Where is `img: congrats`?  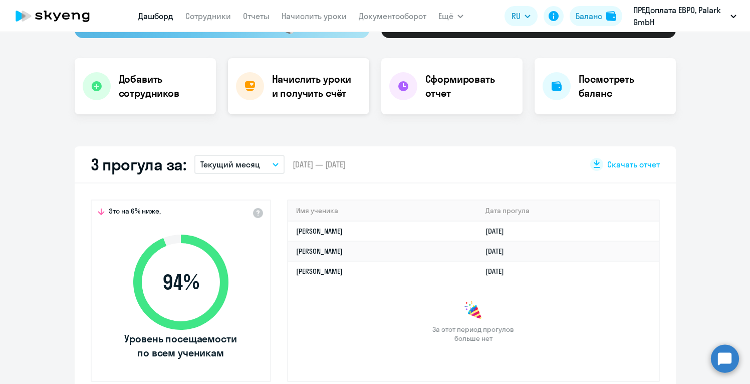 img: congrats is located at coordinates (474, 311).